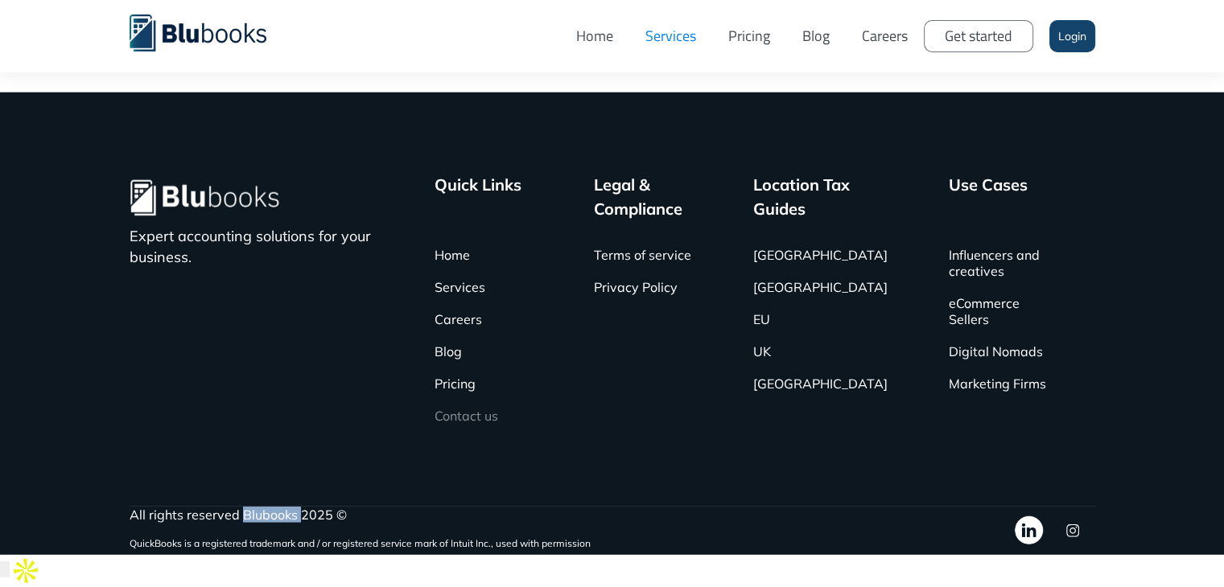 The image size is (1224, 587). What do you see at coordinates (988, 197) in the screenshot?
I see `div: Use Cases ‍` at bounding box center [988, 197].